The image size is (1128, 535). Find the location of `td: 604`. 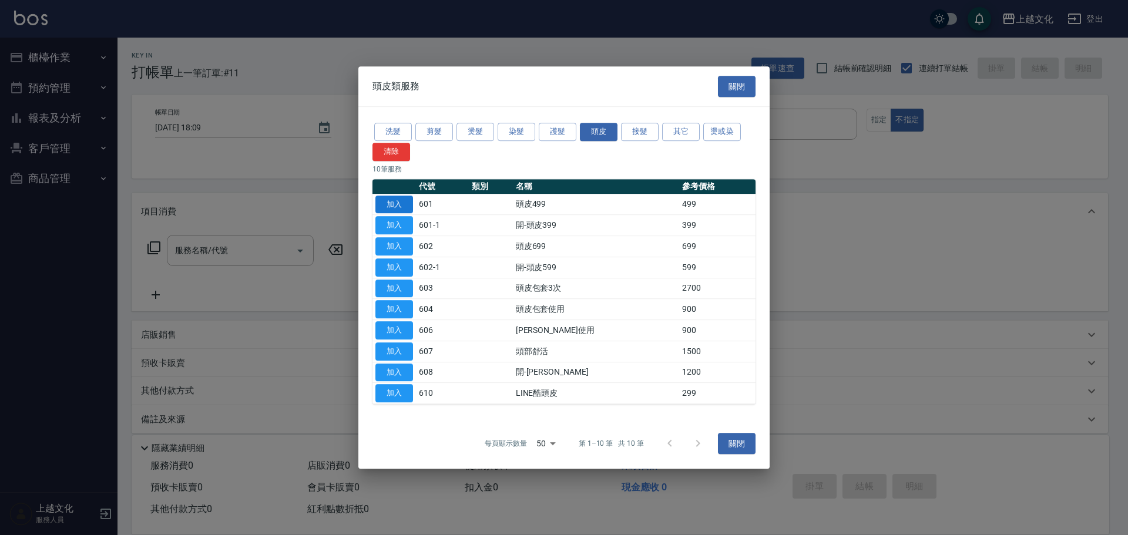

td: 604 is located at coordinates (442, 310).